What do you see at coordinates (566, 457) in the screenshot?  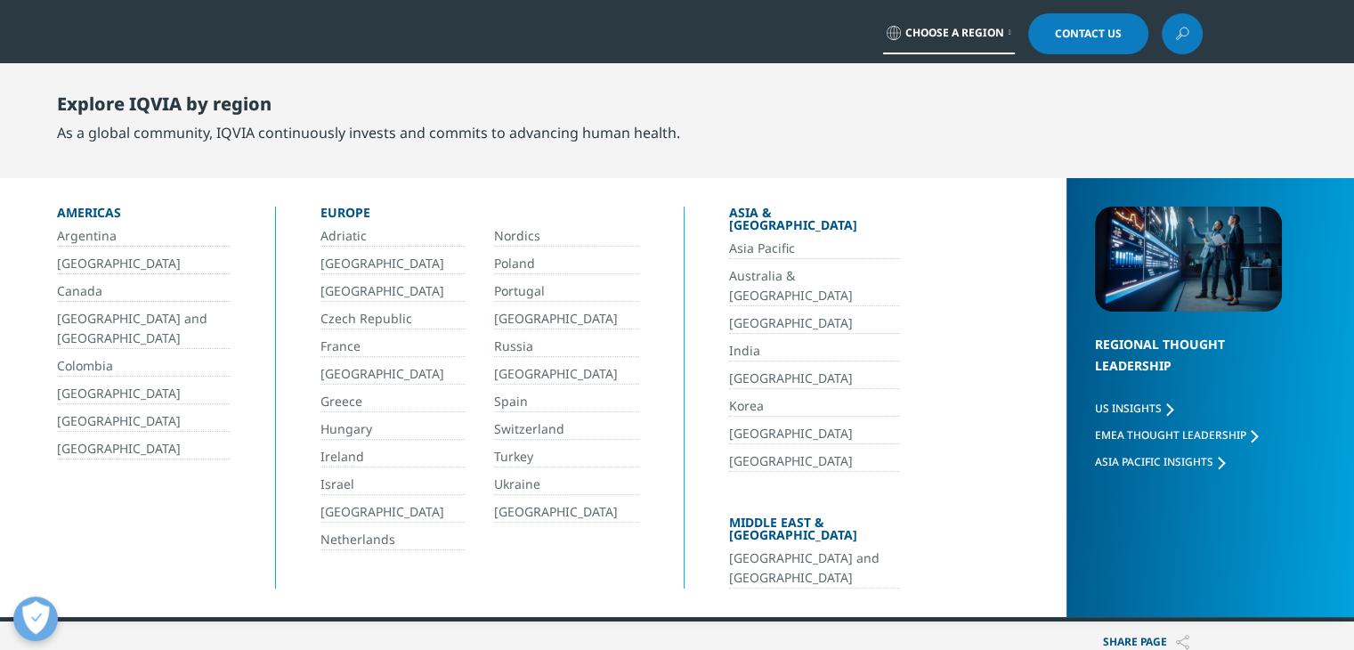 I see `a: Turkey` at bounding box center [566, 457].